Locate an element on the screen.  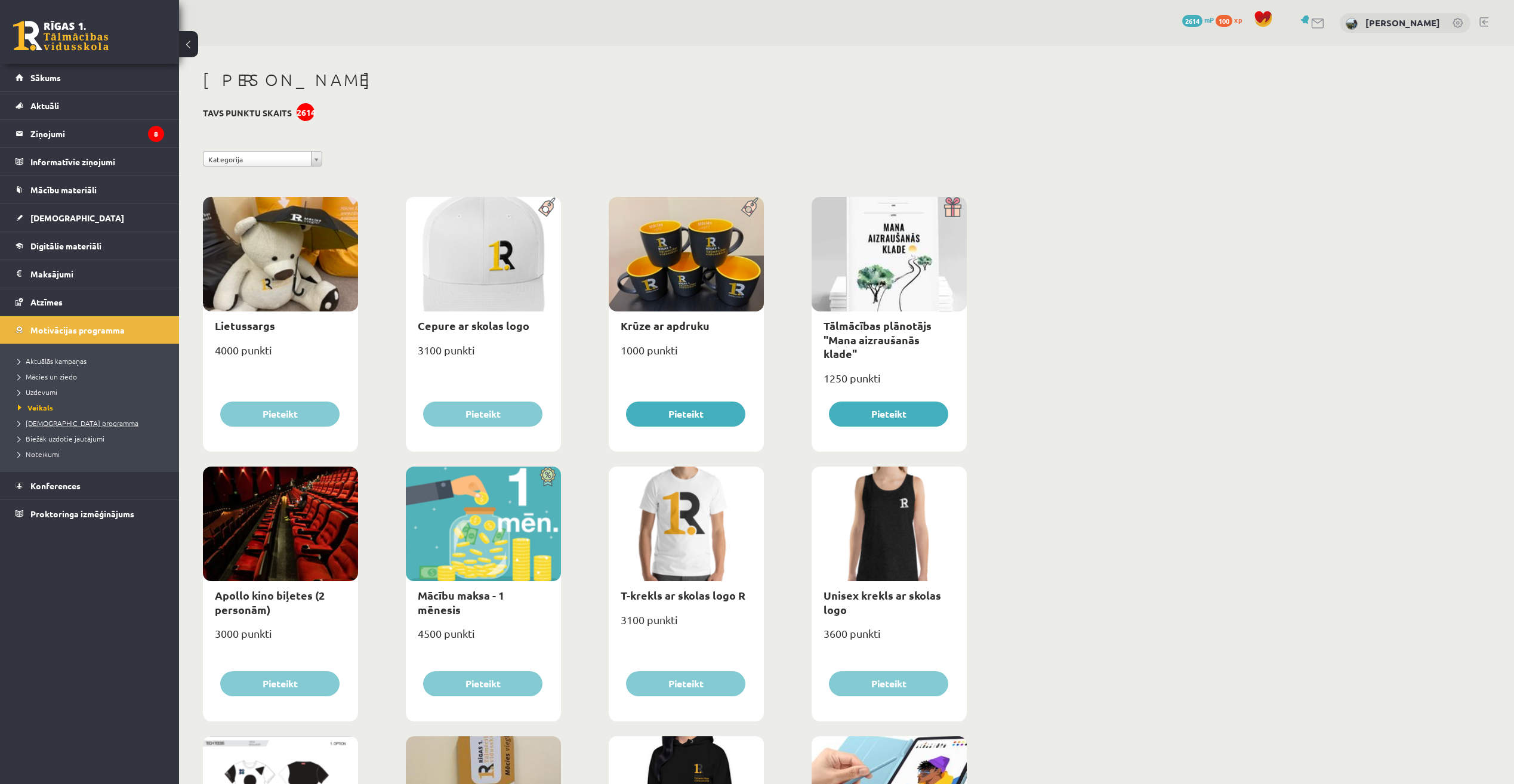
a: 2614 mP is located at coordinates (1198, 20).